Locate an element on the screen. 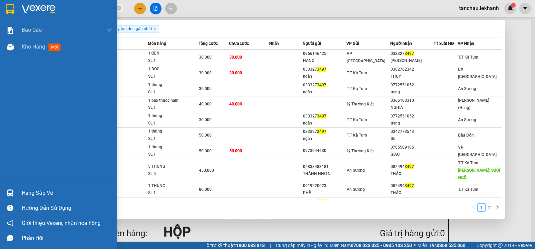 The image size is (535, 249). div: 0918149492 is located at coordinates (412, 201).